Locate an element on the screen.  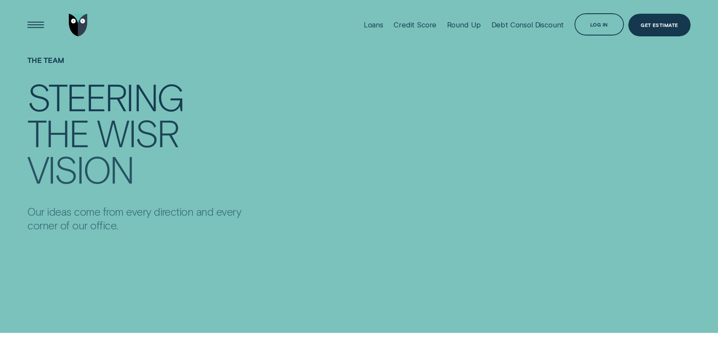
button: Open Menu is located at coordinates (35, 25).